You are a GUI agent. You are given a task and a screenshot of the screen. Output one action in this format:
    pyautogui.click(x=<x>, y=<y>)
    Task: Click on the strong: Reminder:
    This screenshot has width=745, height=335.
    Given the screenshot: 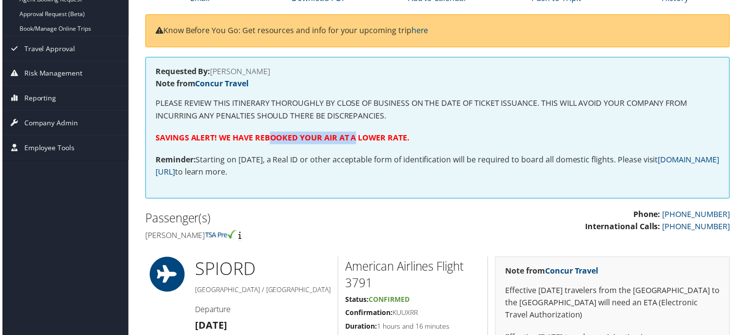 What is the action you would take?
    pyautogui.click(x=174, y=160)
    